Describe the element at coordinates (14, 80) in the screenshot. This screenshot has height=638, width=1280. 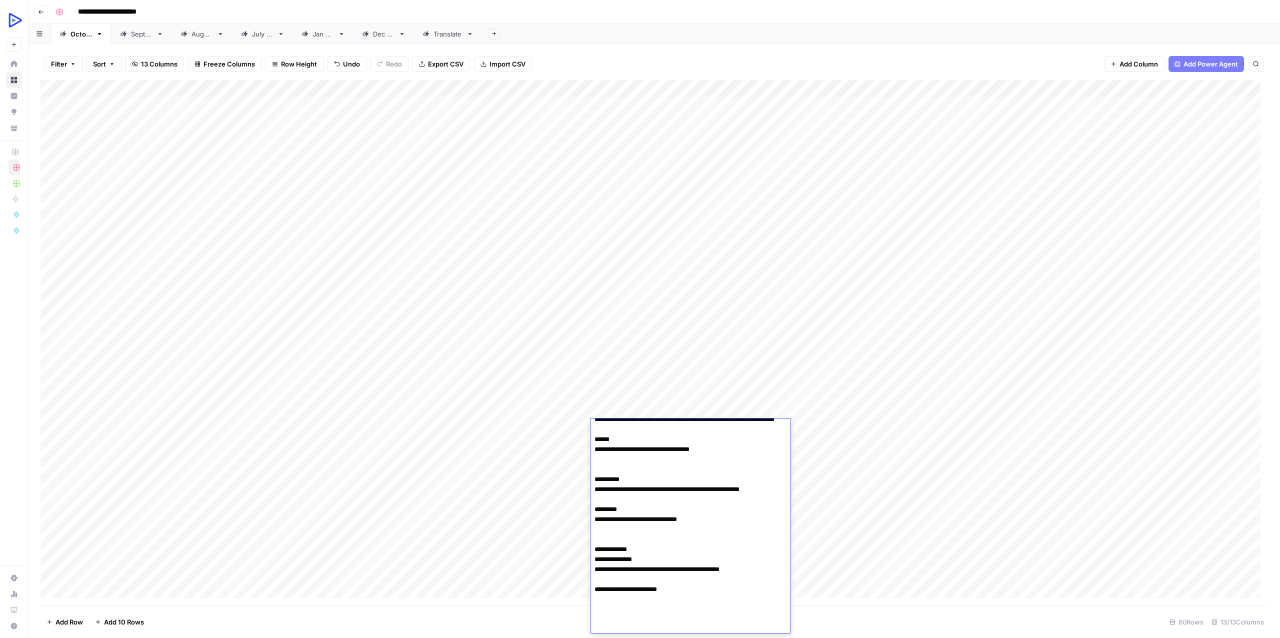
I see `a: Browse` at that location.